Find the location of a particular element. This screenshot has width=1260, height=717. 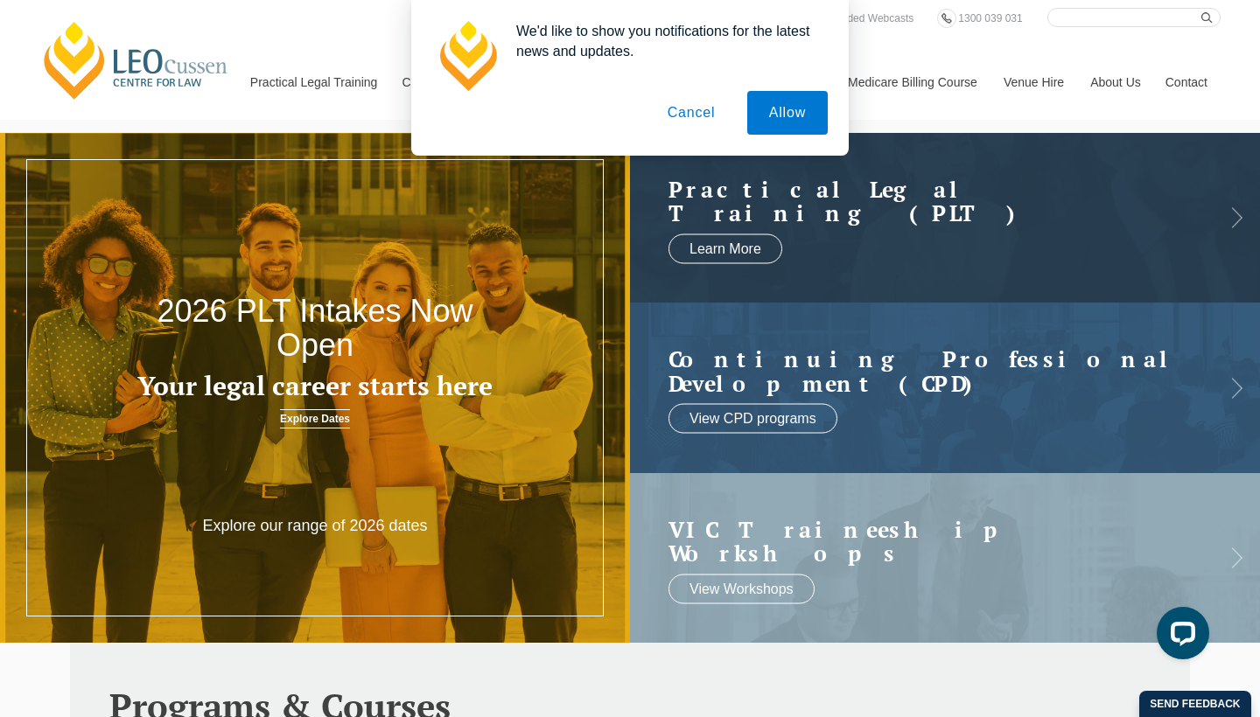

a: Practical LegalTraining (PLT) is located at coordinates (927, 200).